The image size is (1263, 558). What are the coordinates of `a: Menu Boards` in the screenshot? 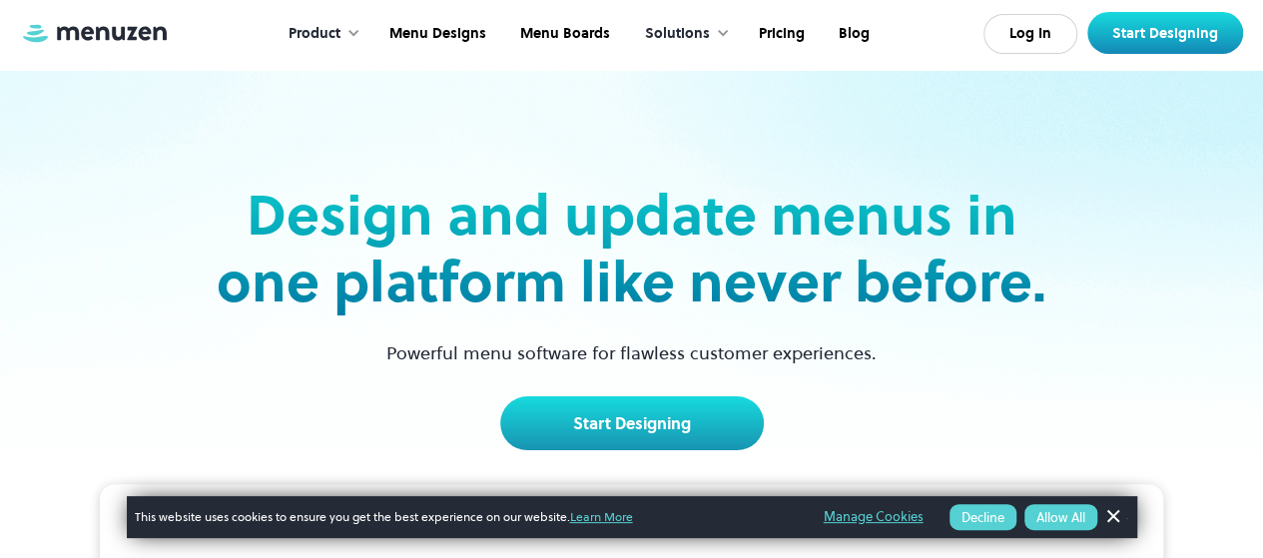 It's located at (563, 34).